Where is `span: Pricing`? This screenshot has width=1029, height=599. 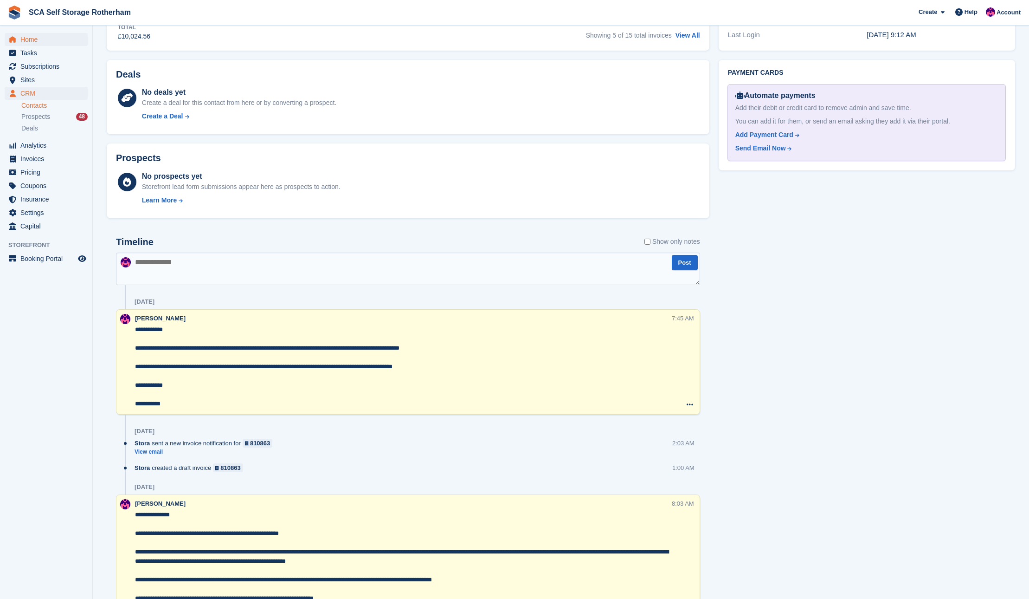 span: Pricing is located at coordinates (48, 172).